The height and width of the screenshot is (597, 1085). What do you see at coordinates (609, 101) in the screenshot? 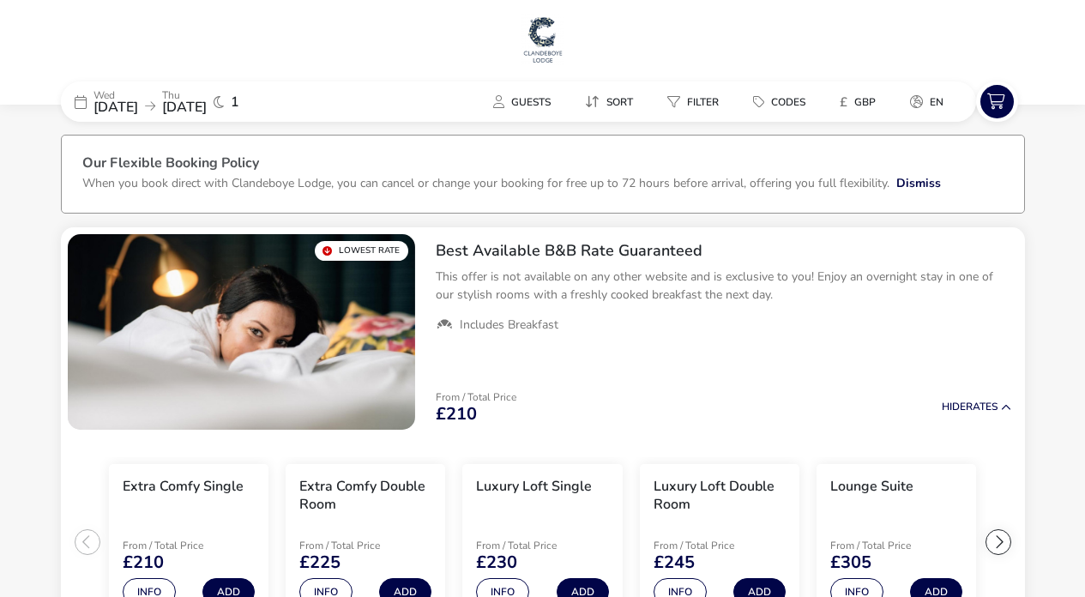
I see `button: Sort` at bounding box center [609, 101].